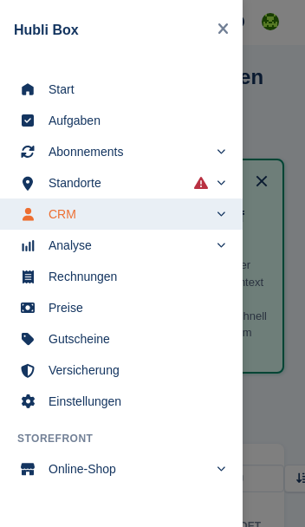  What do you see at coordinates (133, 89) in the screenshot?
I see `span: Start` at bounding box center [133, 89].